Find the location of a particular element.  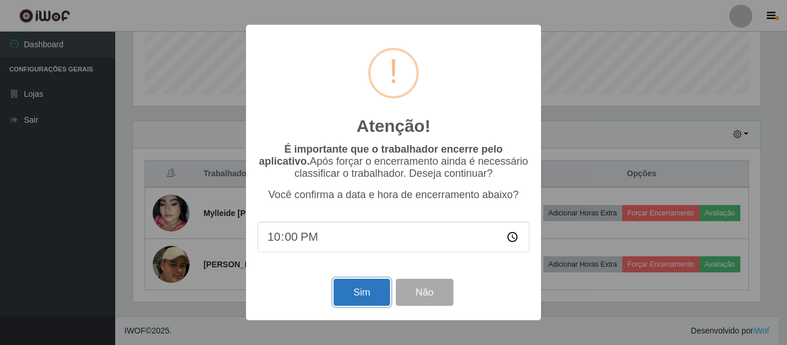

h2: Atenção! is located at coordinates (393, 126).